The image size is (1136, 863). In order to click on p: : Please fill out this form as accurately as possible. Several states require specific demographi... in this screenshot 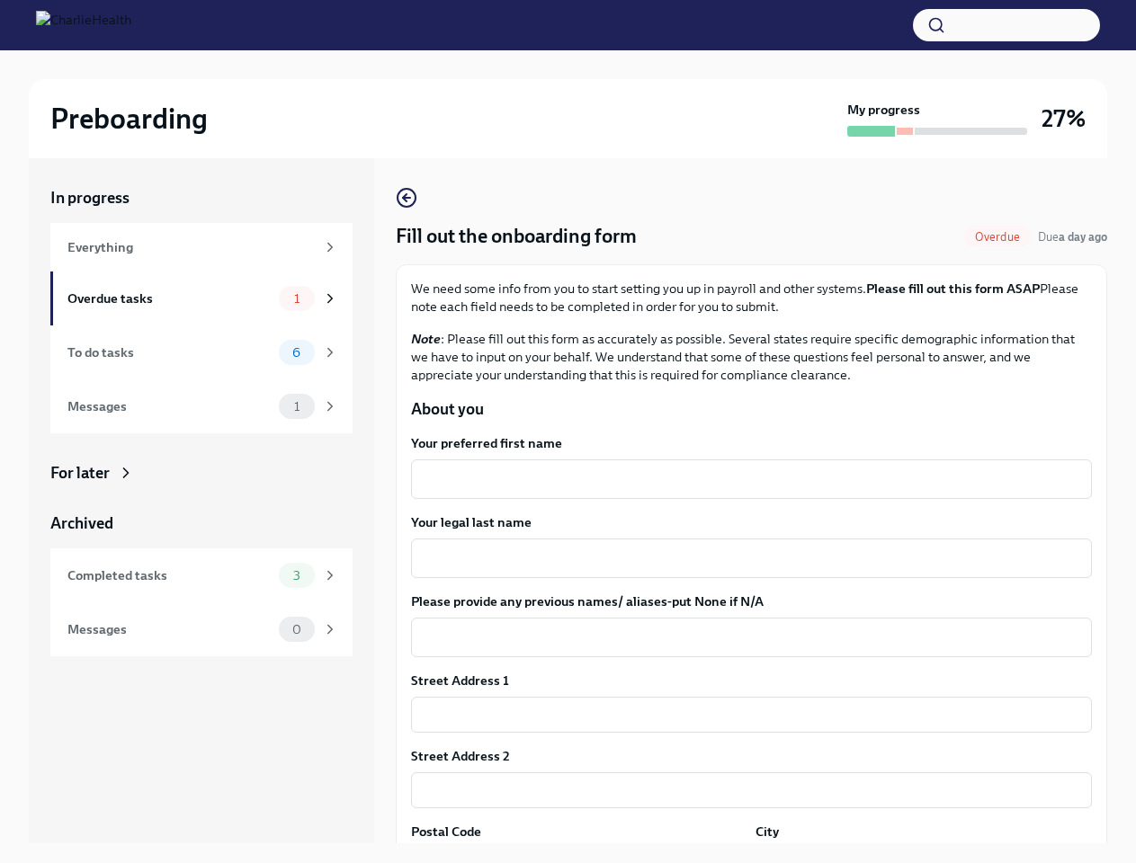, I will do `click(751, 357)`.